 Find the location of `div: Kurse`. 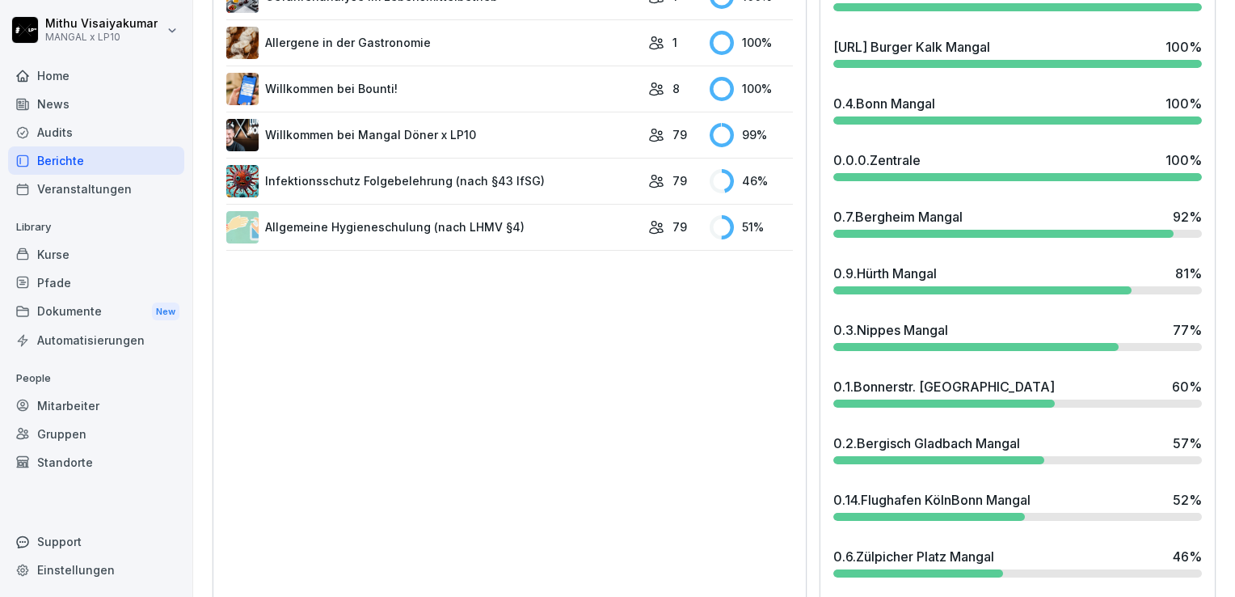

div: Kurse is located at coordinates (96, 254).